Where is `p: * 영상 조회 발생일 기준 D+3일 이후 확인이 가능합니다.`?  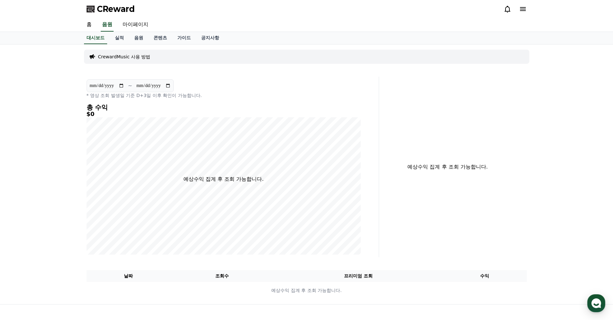 p: * 영상 조회 발생일 기준 D+3일 이후 확인이 가능합니다. is located at coordinates (224, 95).